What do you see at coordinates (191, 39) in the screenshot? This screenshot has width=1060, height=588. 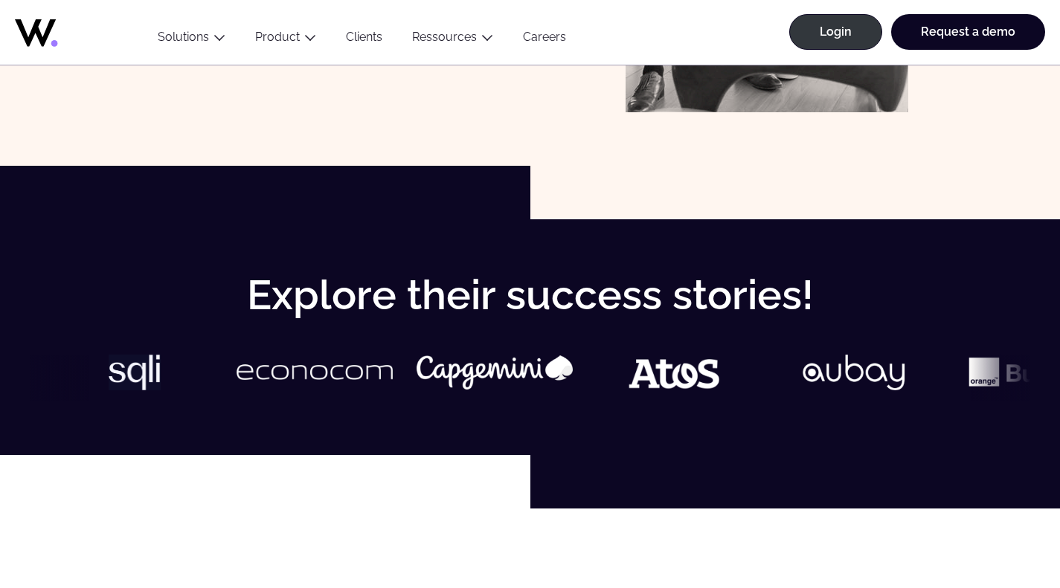 I see `button: Solutions` at bounding box center [191, 39].